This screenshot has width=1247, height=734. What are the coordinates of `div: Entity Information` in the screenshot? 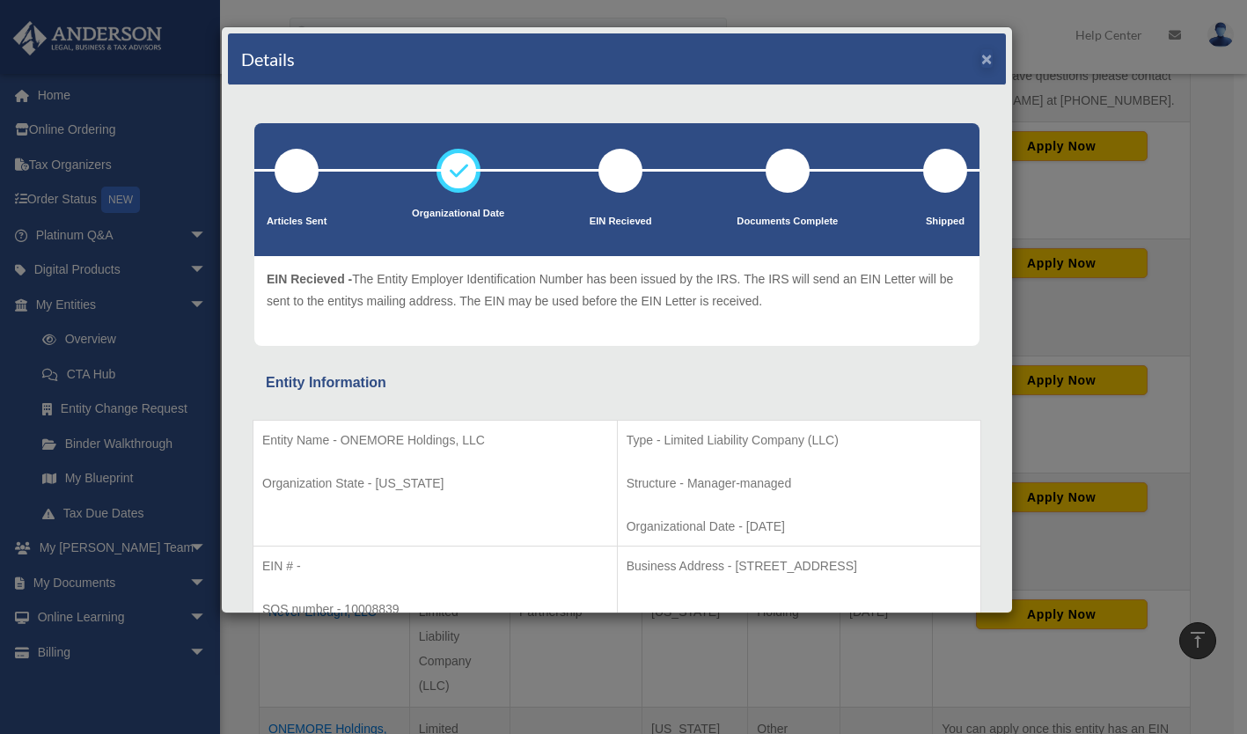 It's located at (617, 383).